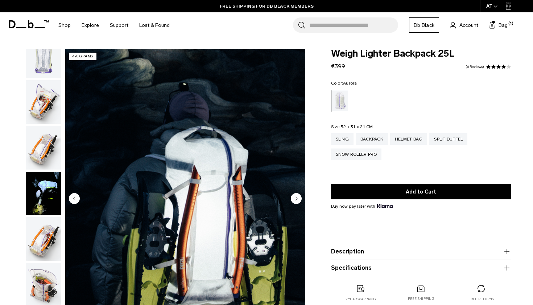 This screenshot has width=533, height=305. I want to click on p: Free shipping, so click(421, 299).